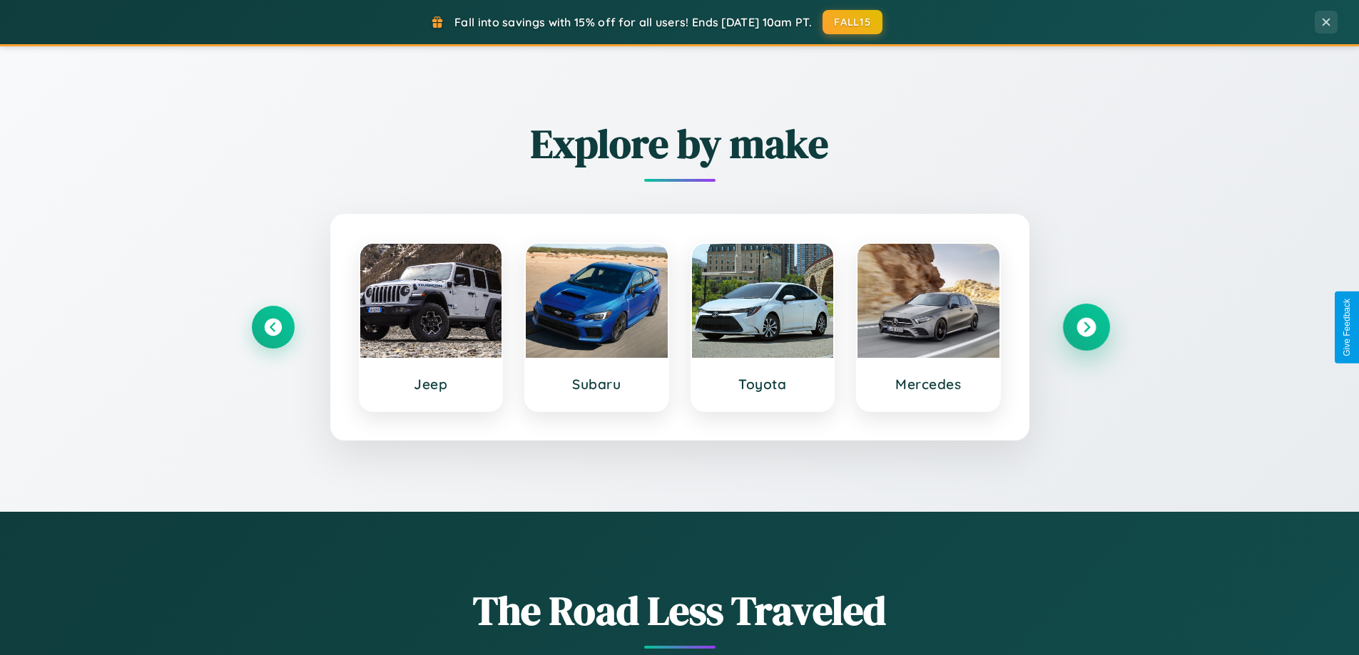 The height and width of the screenshot is (655, 1359). I want to click on div: Give Feedback, so click(1346, 327).